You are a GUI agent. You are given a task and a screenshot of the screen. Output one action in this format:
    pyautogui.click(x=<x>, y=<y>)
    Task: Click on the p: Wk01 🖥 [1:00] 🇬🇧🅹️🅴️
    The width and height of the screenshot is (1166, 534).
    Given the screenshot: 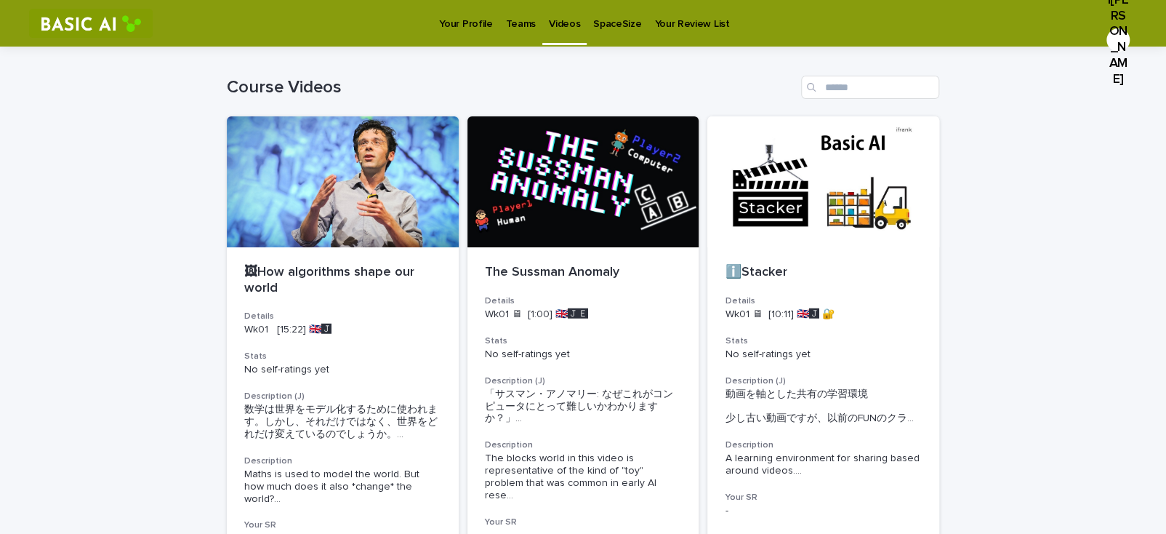 What is the action you would take?
    pyautogui.click(x=583, y=314)
    